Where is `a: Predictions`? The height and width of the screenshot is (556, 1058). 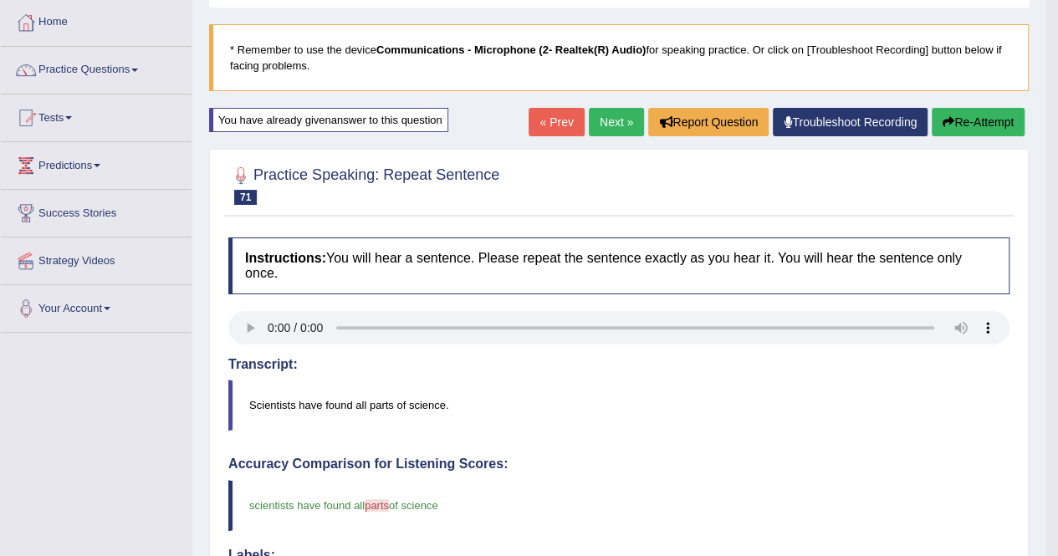 a: Predictions is located at coordinates (96, 163).